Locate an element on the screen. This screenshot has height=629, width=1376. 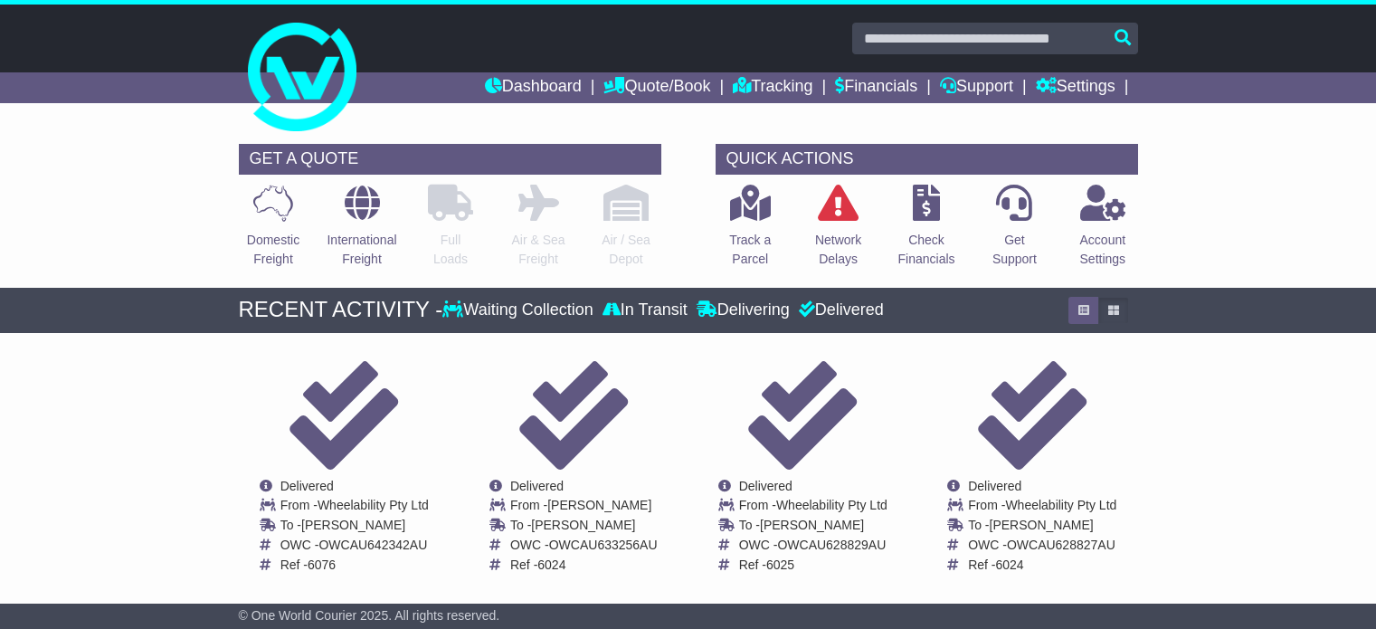
a: Track aParcel is located at coordinates (750, 231).